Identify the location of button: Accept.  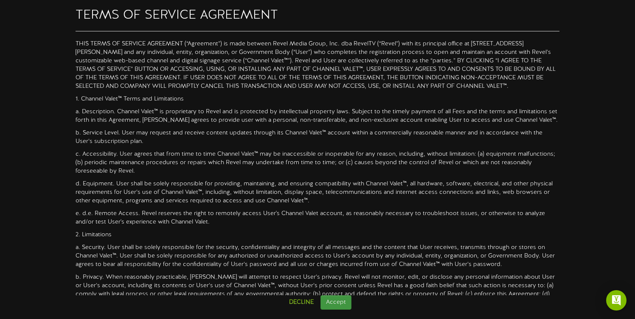
(336, 303).